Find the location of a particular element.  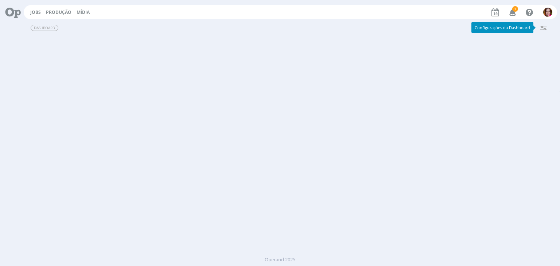

a: Produção is located at coordinates (59, 12).